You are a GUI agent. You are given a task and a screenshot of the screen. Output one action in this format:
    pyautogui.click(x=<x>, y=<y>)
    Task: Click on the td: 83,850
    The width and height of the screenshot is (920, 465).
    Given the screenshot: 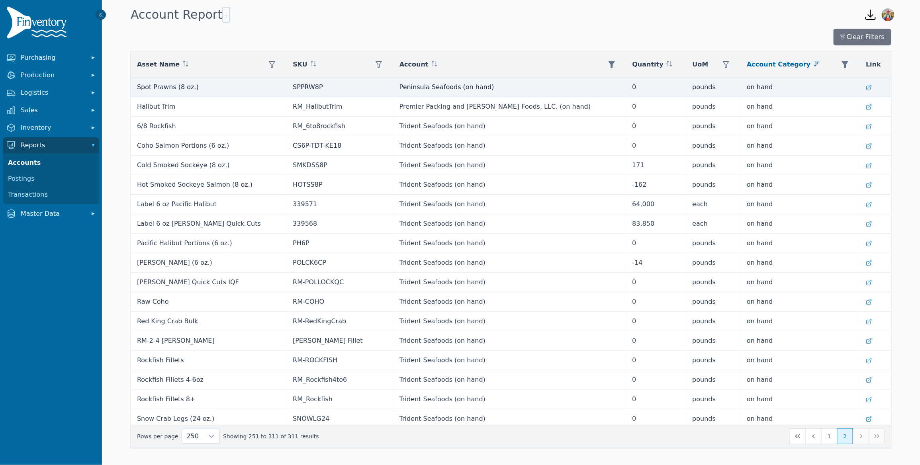 What is the action you would take?
    pyautogui.click(x=656, y=224)
    